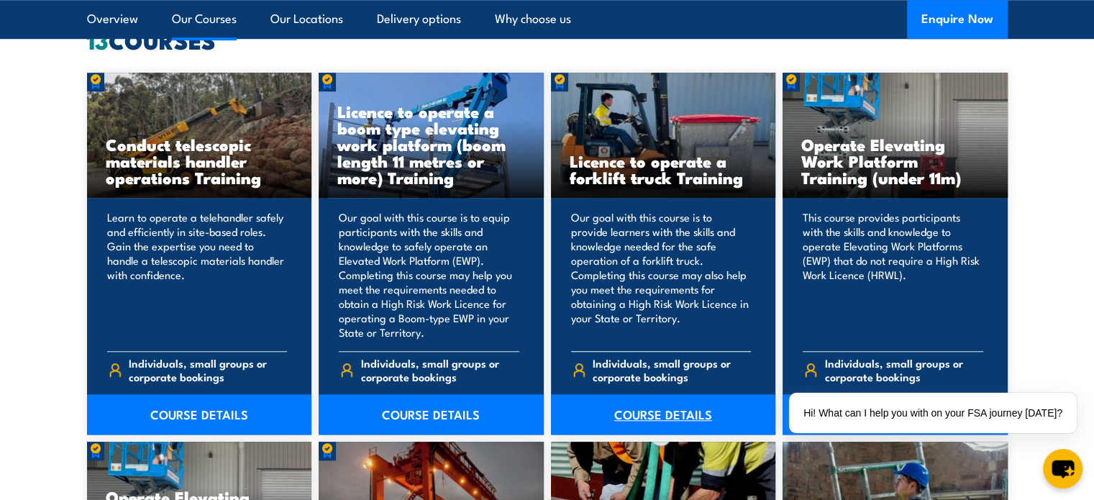  What do you see at coordinates (199, 160) in the screenshot?
I see `h3: Conduct telescopic materials handler operations Training` at bounding box center [199, 160].